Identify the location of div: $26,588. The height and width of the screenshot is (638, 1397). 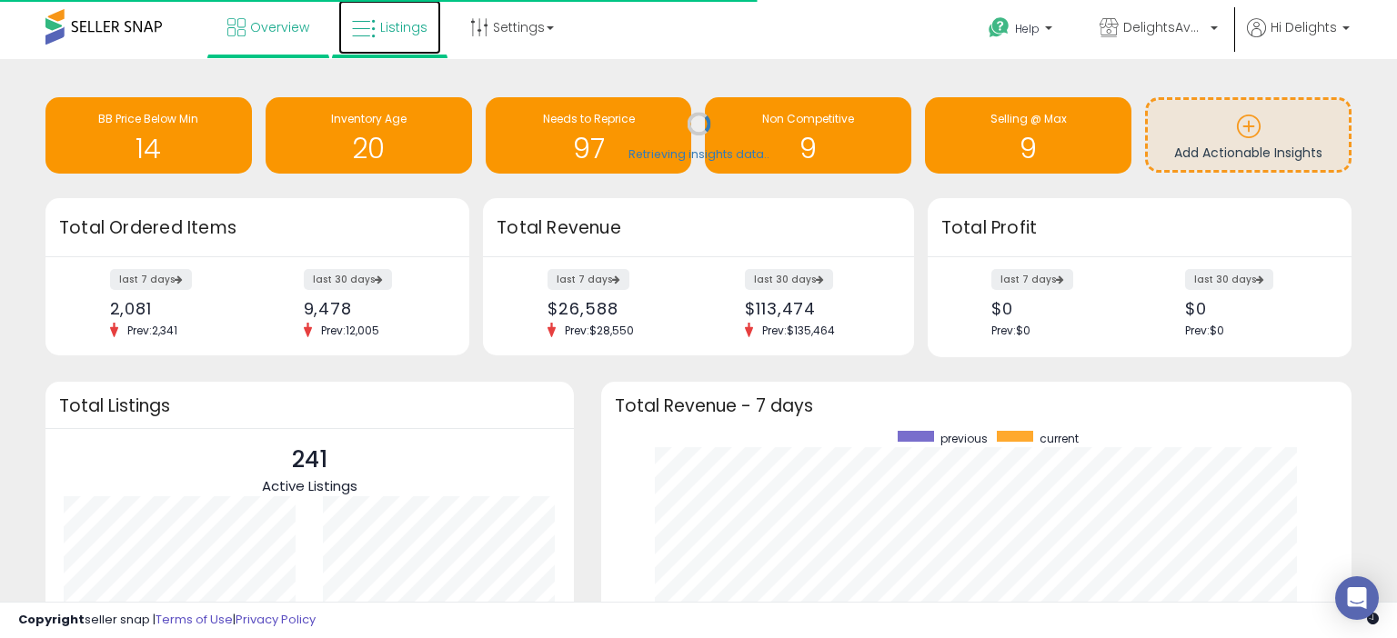
(616, 308).